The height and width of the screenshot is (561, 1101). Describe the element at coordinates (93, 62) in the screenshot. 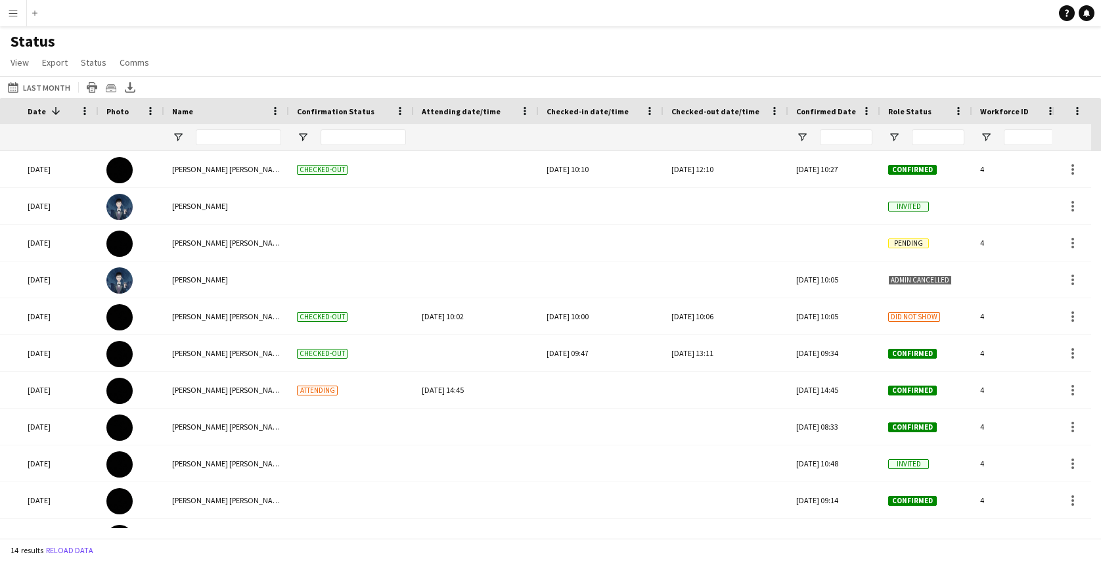

I see `span: Status` at that location.